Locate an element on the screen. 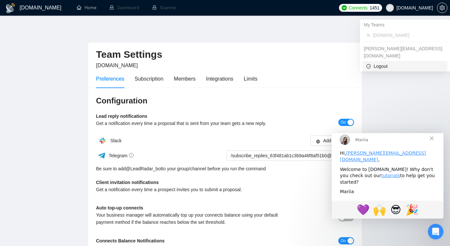 Image resolution: width=450 pixels, height=246 pixels. b: Connects Balance Notifications is located at coordinates (130, 241).